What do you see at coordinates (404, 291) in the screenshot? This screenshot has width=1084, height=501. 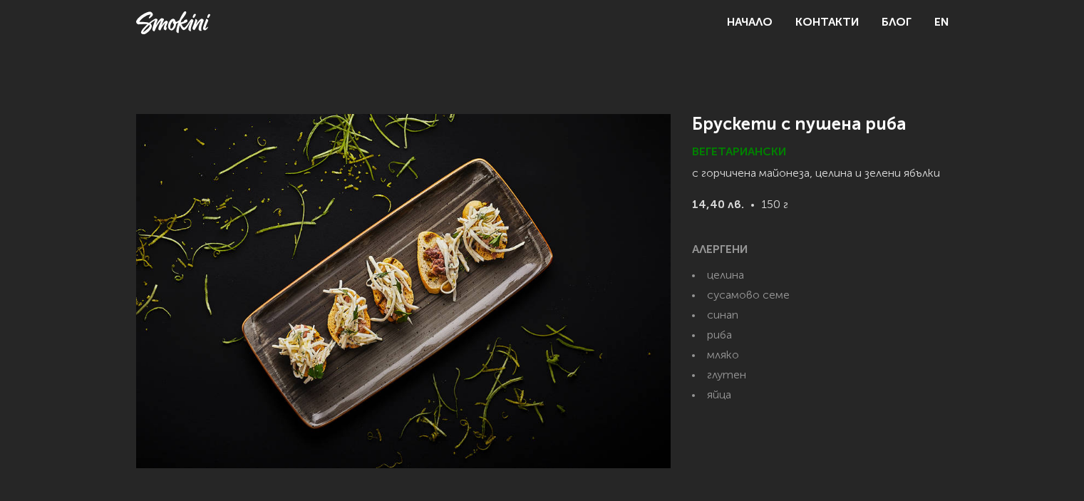 I see `img: Брускети с пушена риба снимка` at bounding box center [404, 291].